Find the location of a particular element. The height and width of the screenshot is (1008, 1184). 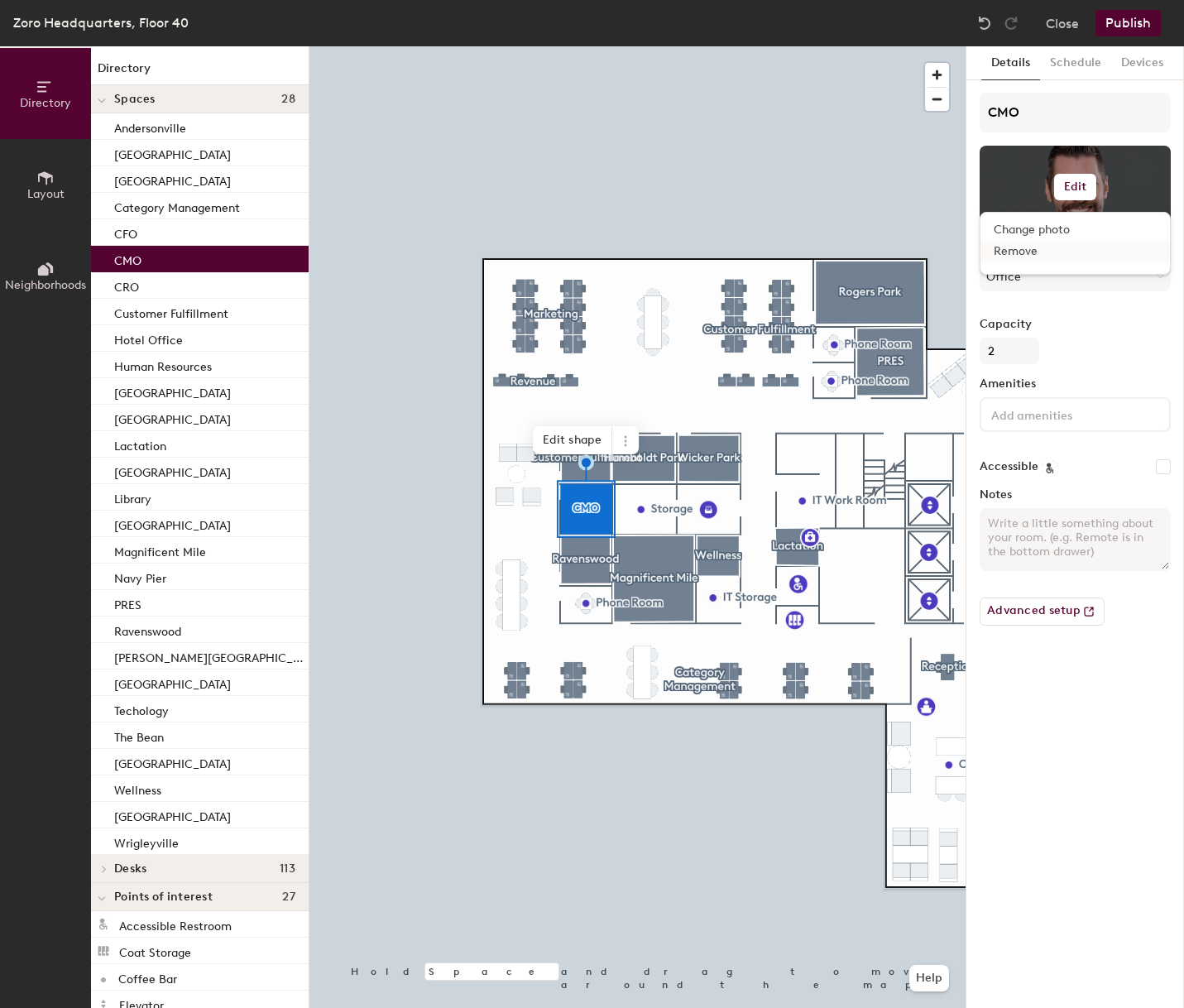

p: CFO is located at coordinates (126, 232).